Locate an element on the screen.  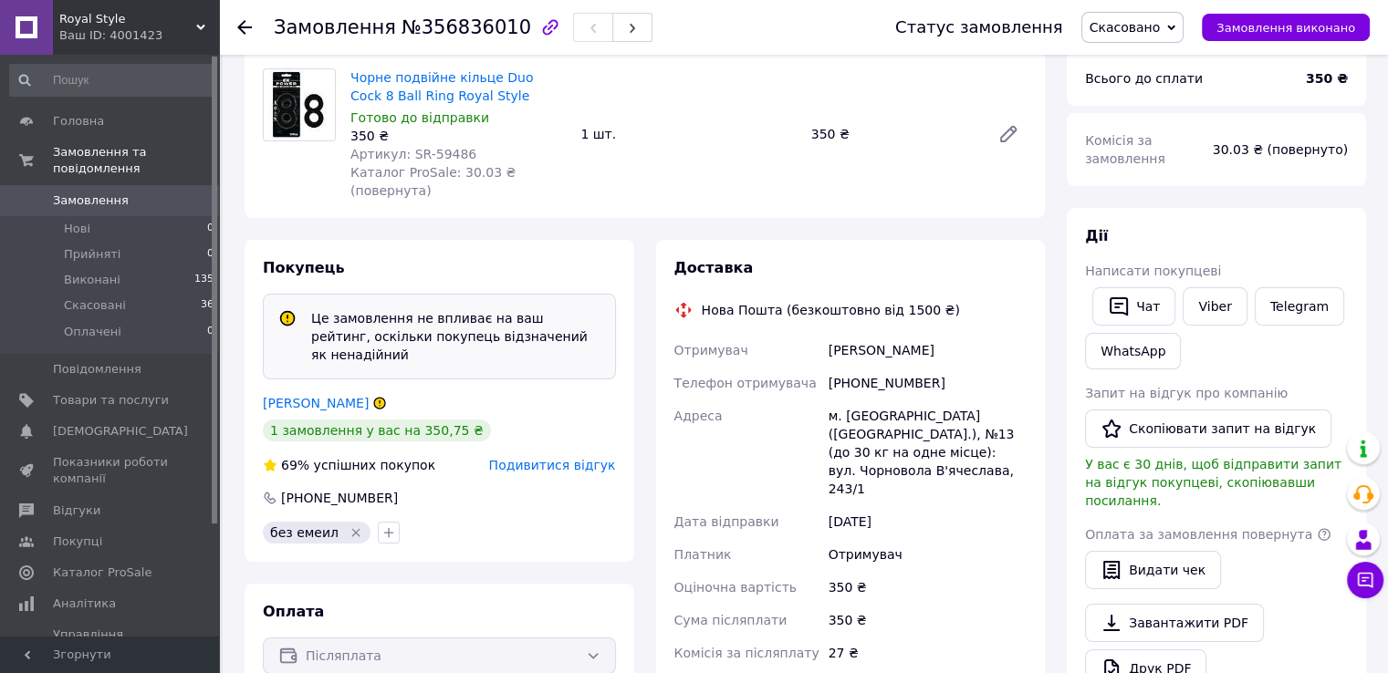
span: Адреса is located at coordinates (698, 416).